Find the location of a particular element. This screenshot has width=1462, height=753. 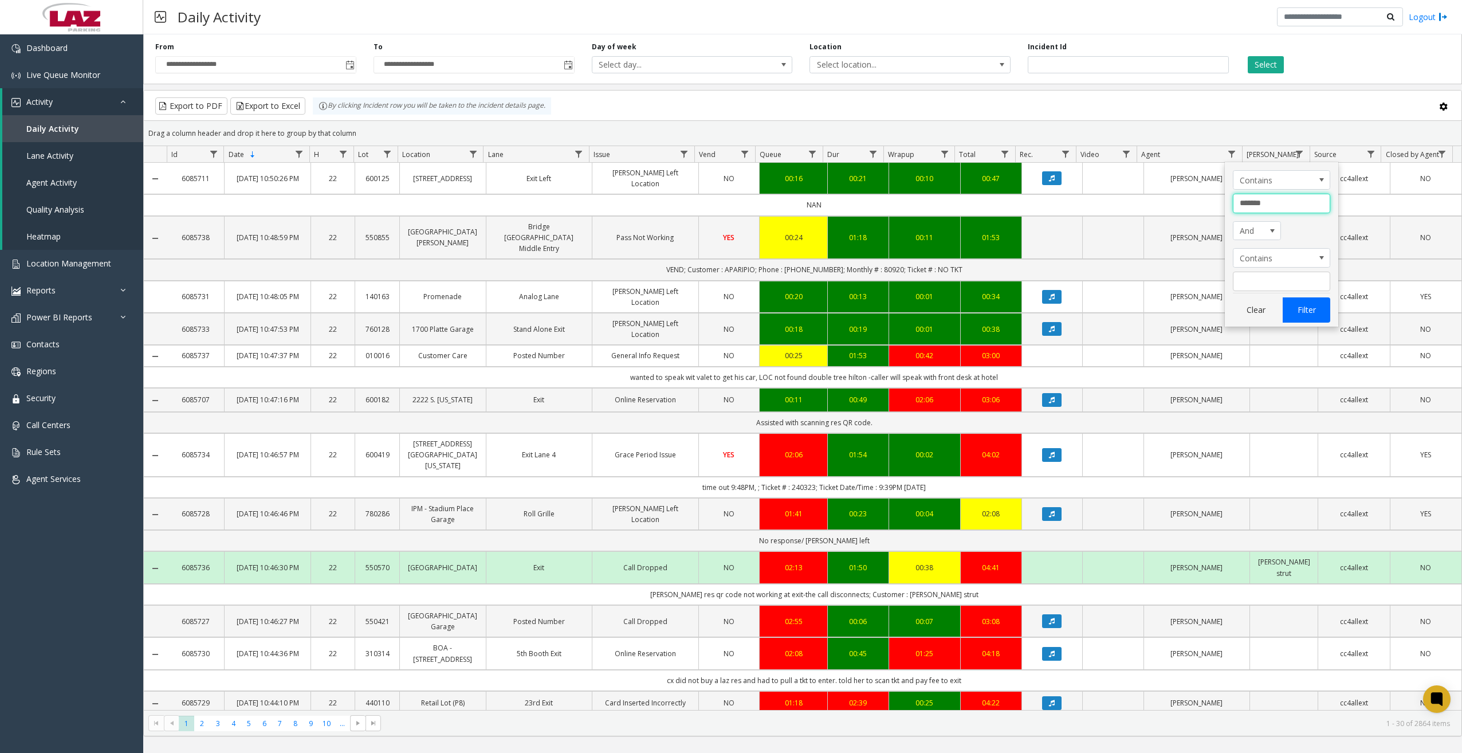

a: 6085727 is located at coordinates (195, 621).